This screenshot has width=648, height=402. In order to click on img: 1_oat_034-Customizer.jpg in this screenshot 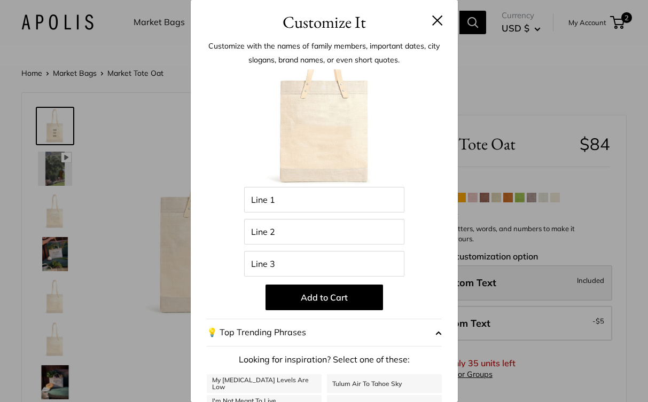, I will do `click(324, 128)`.